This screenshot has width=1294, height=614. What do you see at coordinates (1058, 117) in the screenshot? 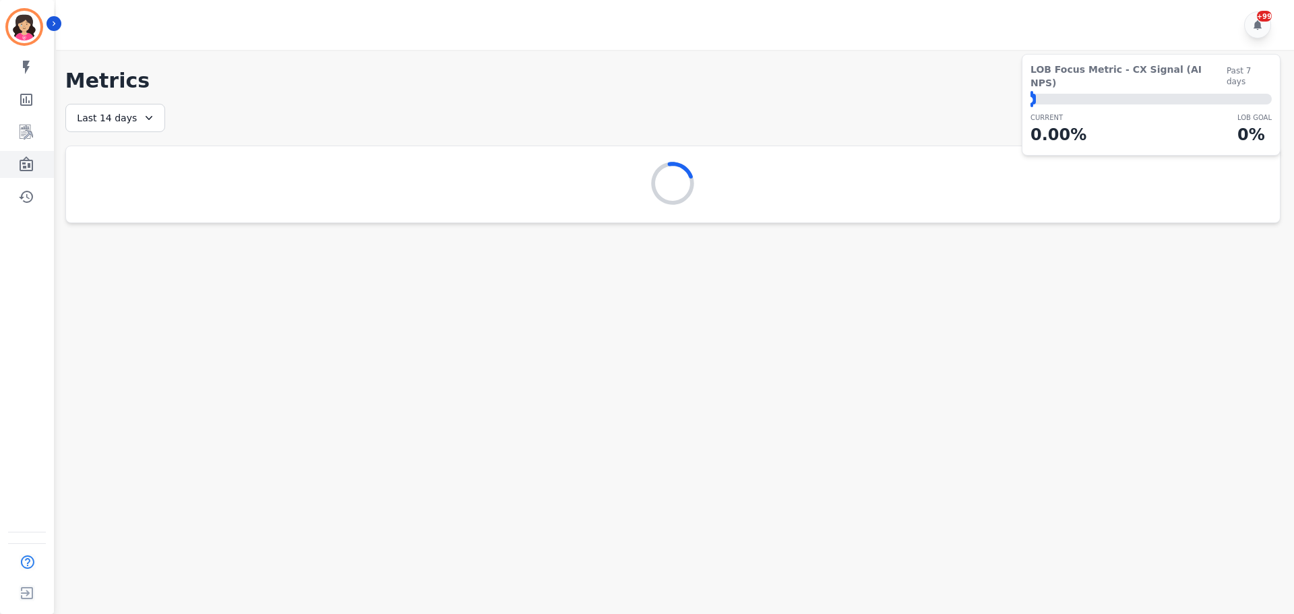
I see `p: CURRENT` at bounding box center [1058, 117].